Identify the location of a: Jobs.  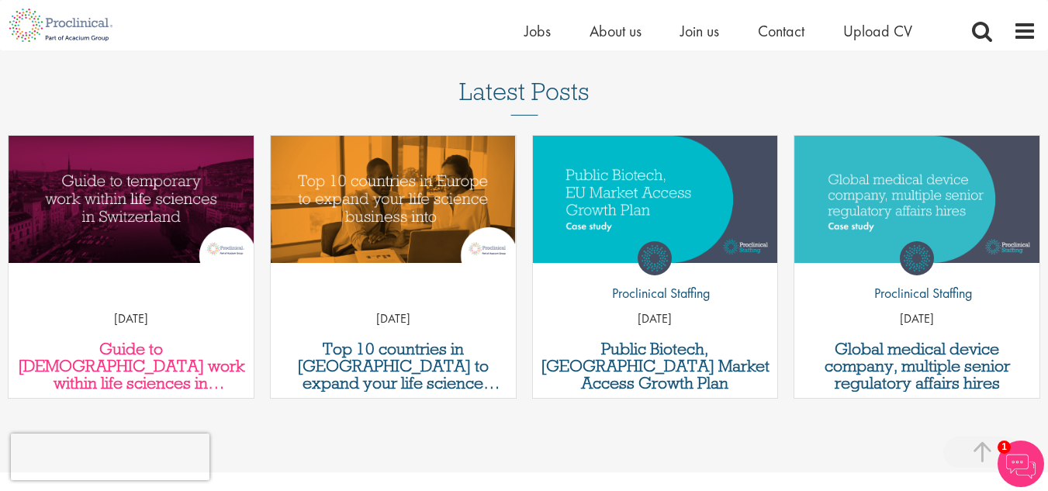
(538, 31).